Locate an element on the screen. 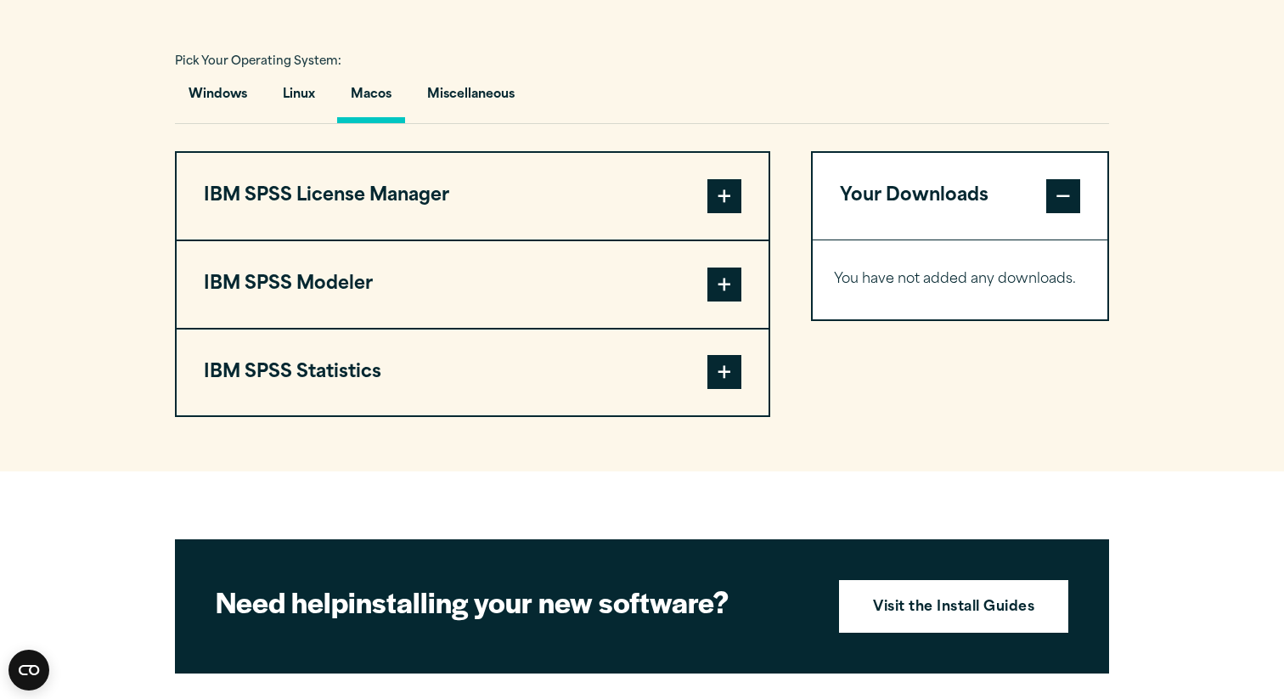  button: Your Downloads is located at coordinates (959, 196).